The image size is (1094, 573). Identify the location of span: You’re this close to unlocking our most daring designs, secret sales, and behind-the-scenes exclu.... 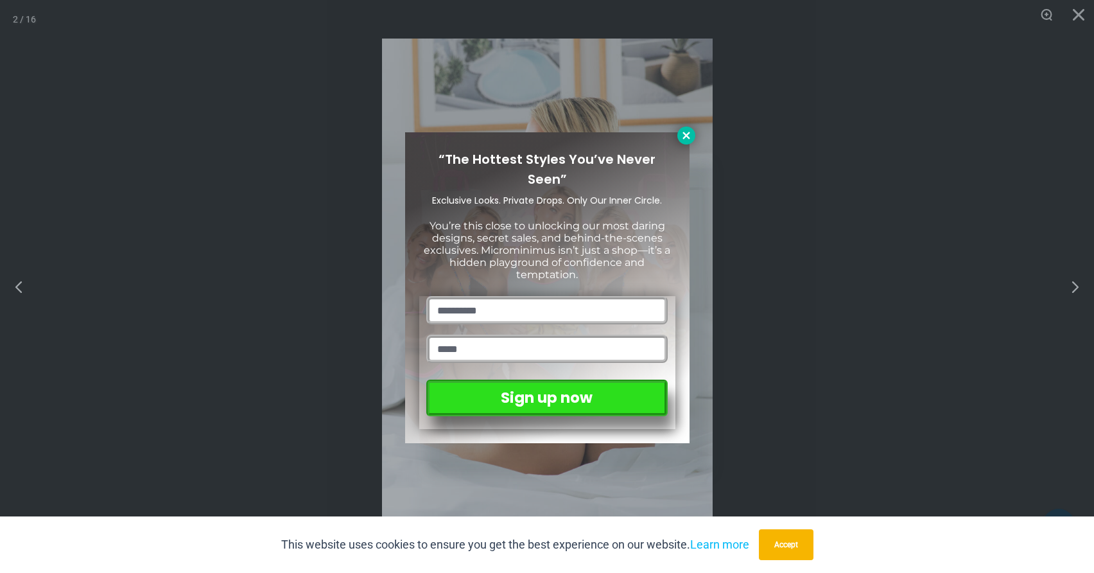
(547, 250).